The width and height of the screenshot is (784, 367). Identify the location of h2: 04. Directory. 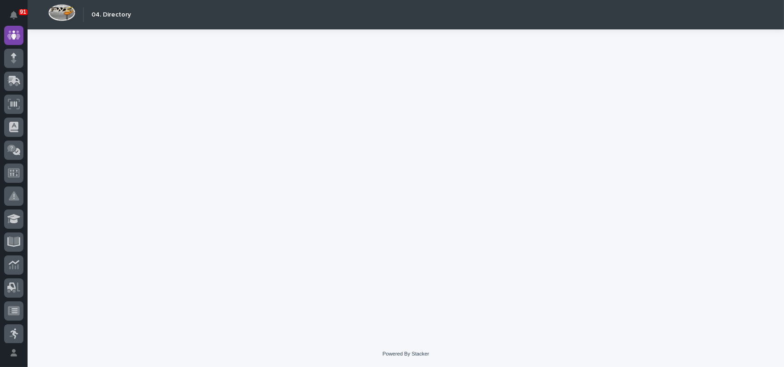
(111, 15).